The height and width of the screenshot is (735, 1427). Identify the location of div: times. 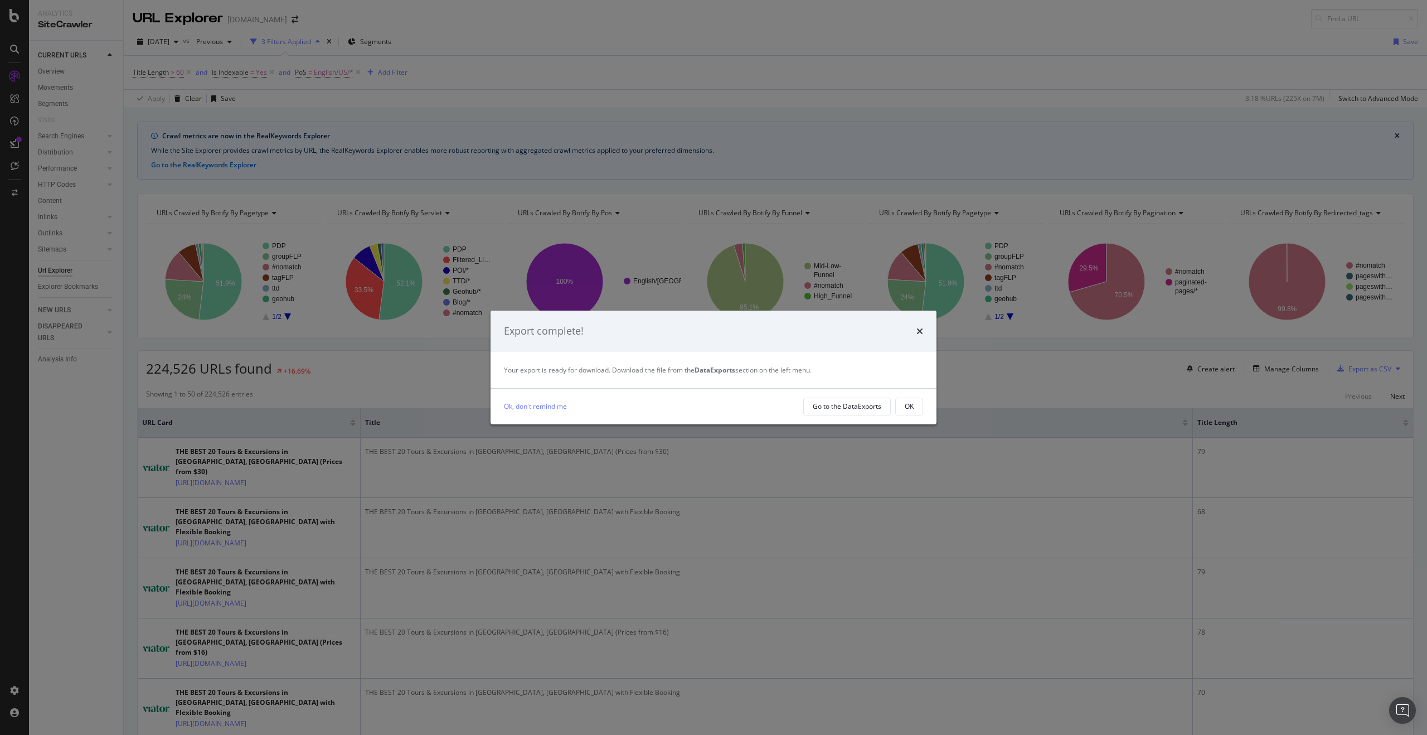
(920, 331).